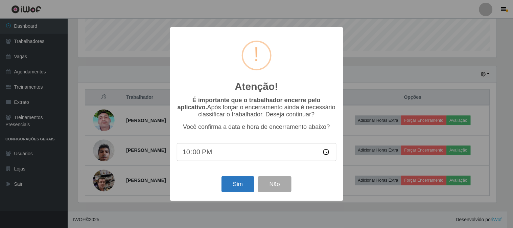  I want to click on b: É importante que o trabalhador encerre pelo aplicativo., so click(249, 104).